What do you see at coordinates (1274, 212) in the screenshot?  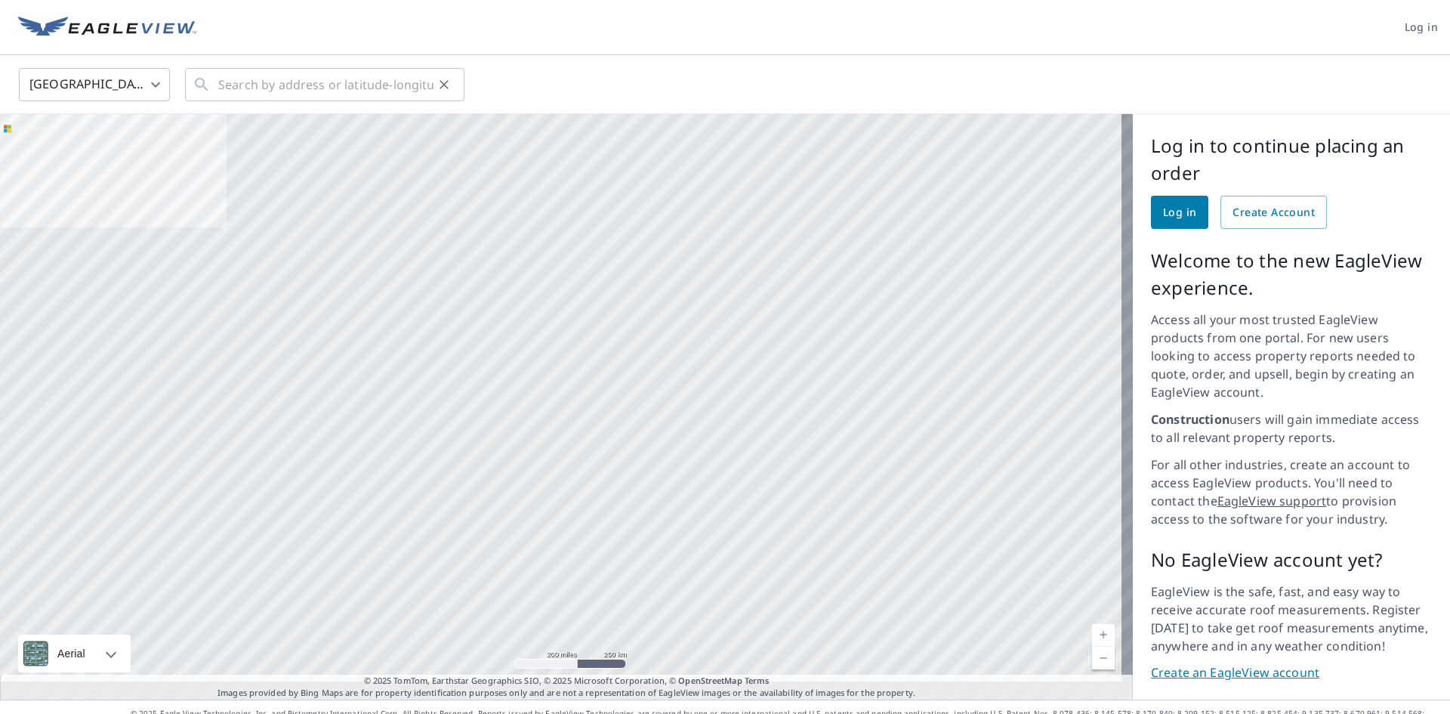 I see `span: Create Account` at bounding box center [1274, 212].